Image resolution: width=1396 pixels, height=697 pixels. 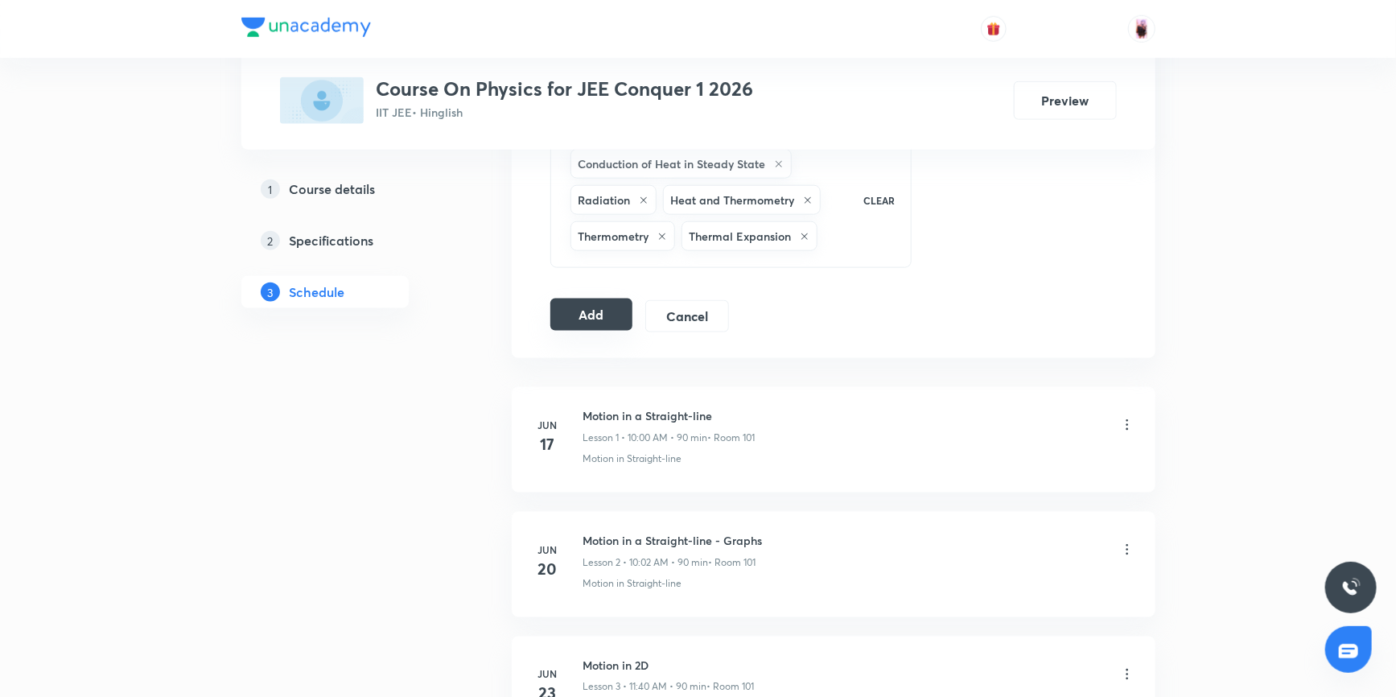 I want to click on h6: Thermometry, so click(x=614, y=236).